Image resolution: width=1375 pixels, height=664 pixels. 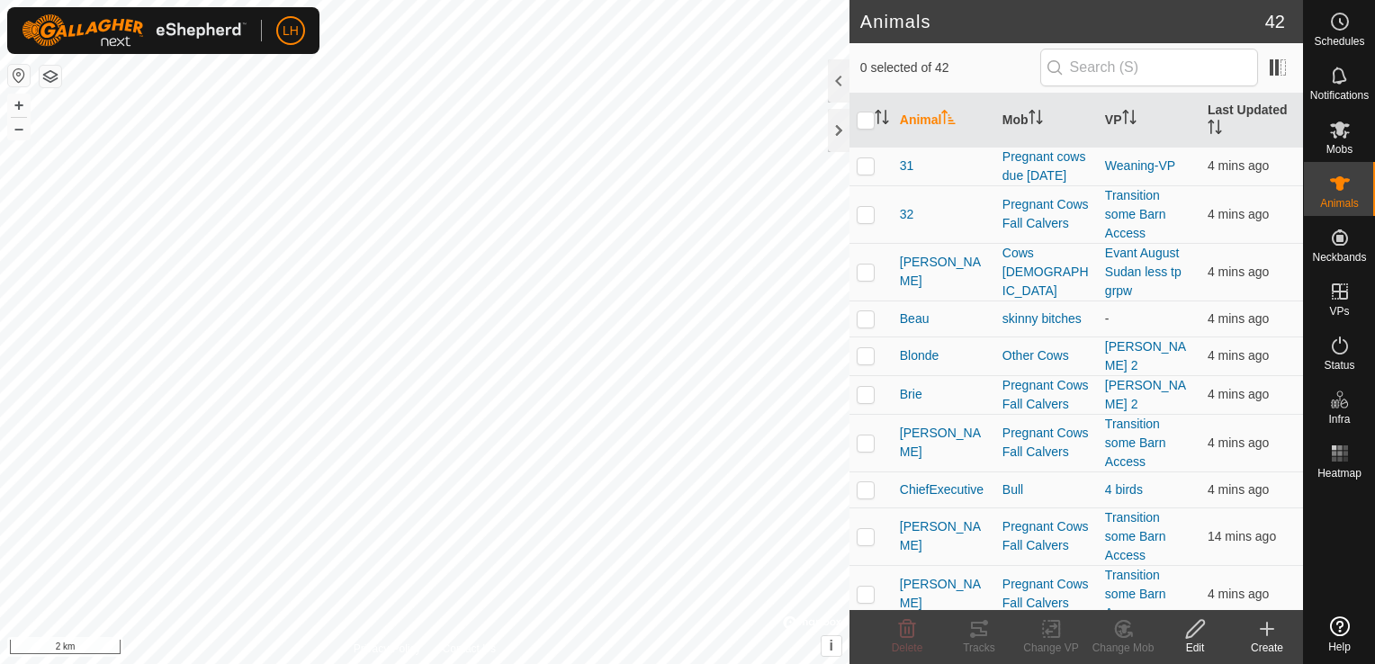 What do you see at coordinates (1339, 95) in the screenshot?
I see `span: Notifications` at bounding box center [1339, 95].